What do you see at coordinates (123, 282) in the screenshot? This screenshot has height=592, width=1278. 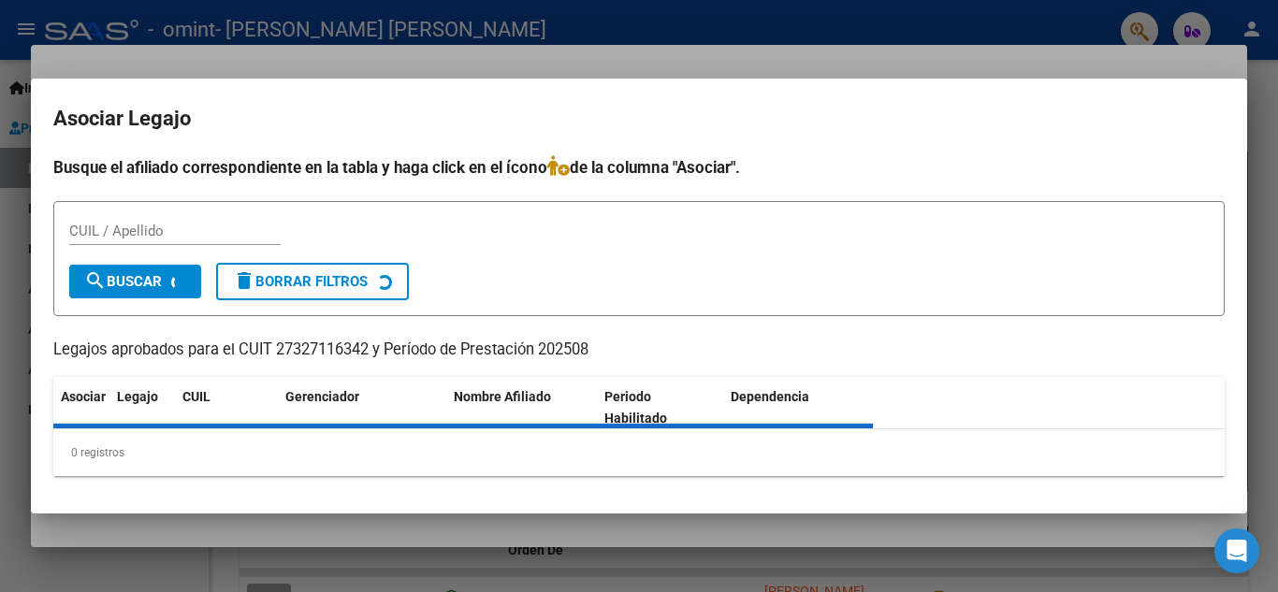 I see `span: Buscar` at bounding box center [123, 282].